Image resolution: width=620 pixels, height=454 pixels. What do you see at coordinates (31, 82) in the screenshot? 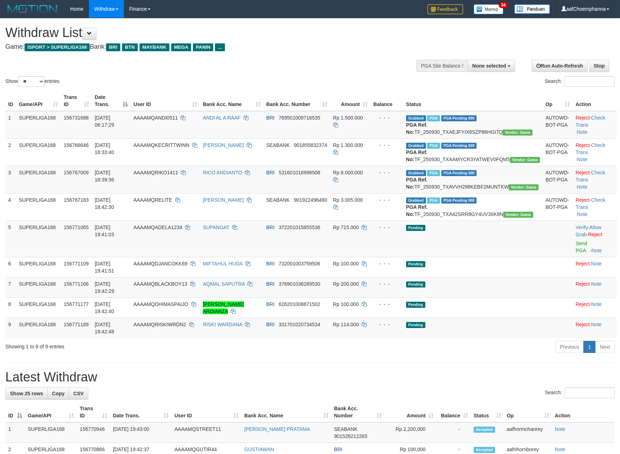
I see `select: Showentries` at bounding box center [31, 82].